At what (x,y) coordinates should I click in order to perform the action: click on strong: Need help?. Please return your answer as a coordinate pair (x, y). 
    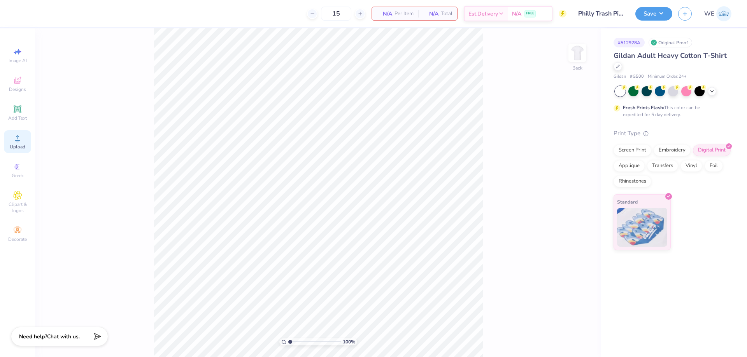
    Looking at the image, I should click on (33, 337).